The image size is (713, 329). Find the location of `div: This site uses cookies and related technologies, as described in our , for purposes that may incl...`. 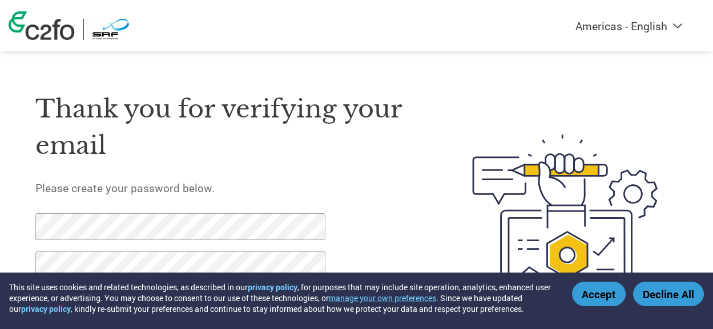

div: This site uses cookies and related technologies, as described in our , for purposes that may incl... is located at coordinates (282, 298).